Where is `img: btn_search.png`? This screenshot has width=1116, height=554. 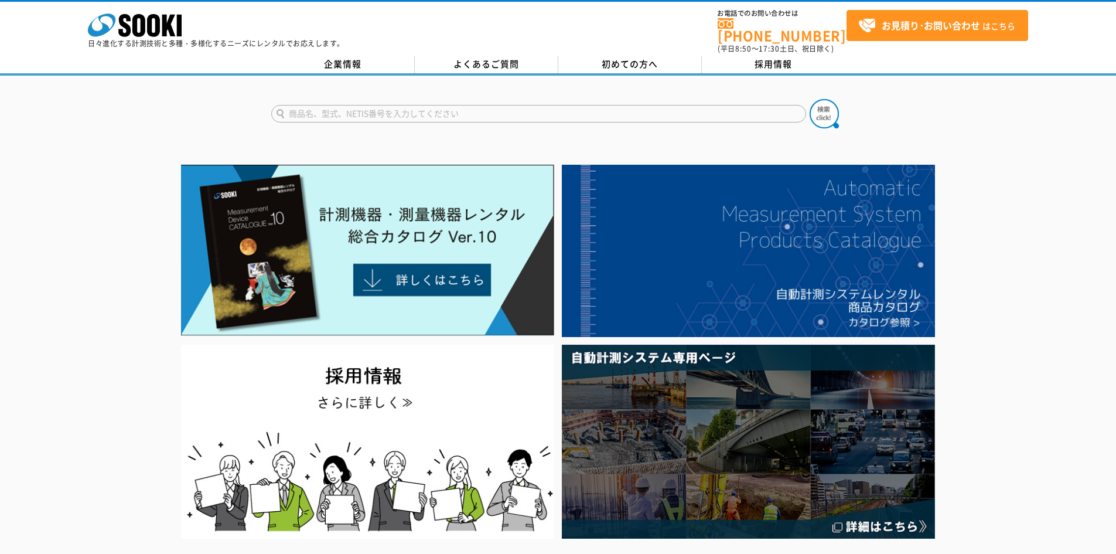 img: btn_search.png is located at coordinates (825, 114).